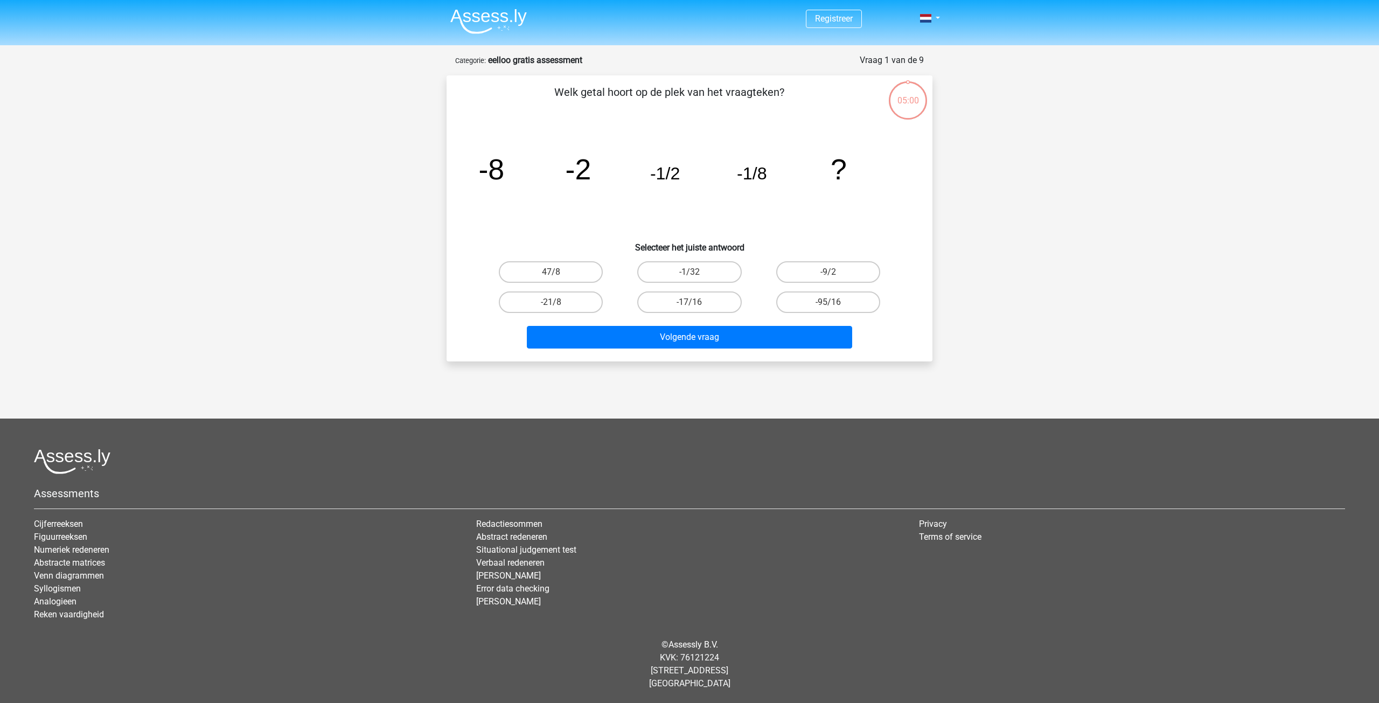 The height and width of the screenshot is (703, 1379). What do you see at coordinates (907, 94) in the screenshot?
I see `div: 05:00` at bounding box center [907, 94].